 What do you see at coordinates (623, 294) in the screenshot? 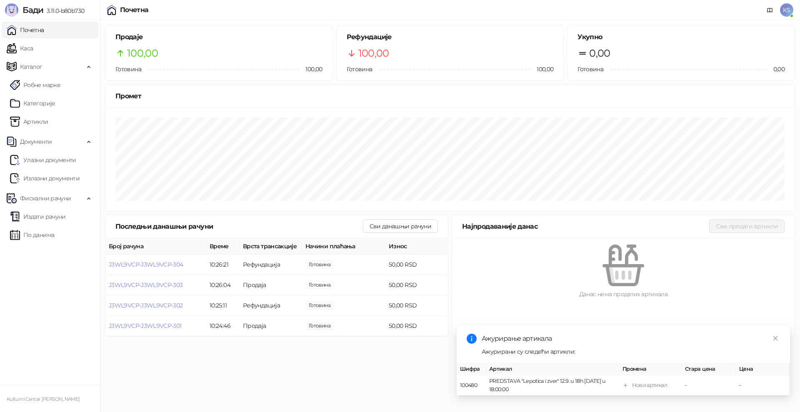
I see `div: Данас нема продатих артикала` at bounding box center [623, 294].